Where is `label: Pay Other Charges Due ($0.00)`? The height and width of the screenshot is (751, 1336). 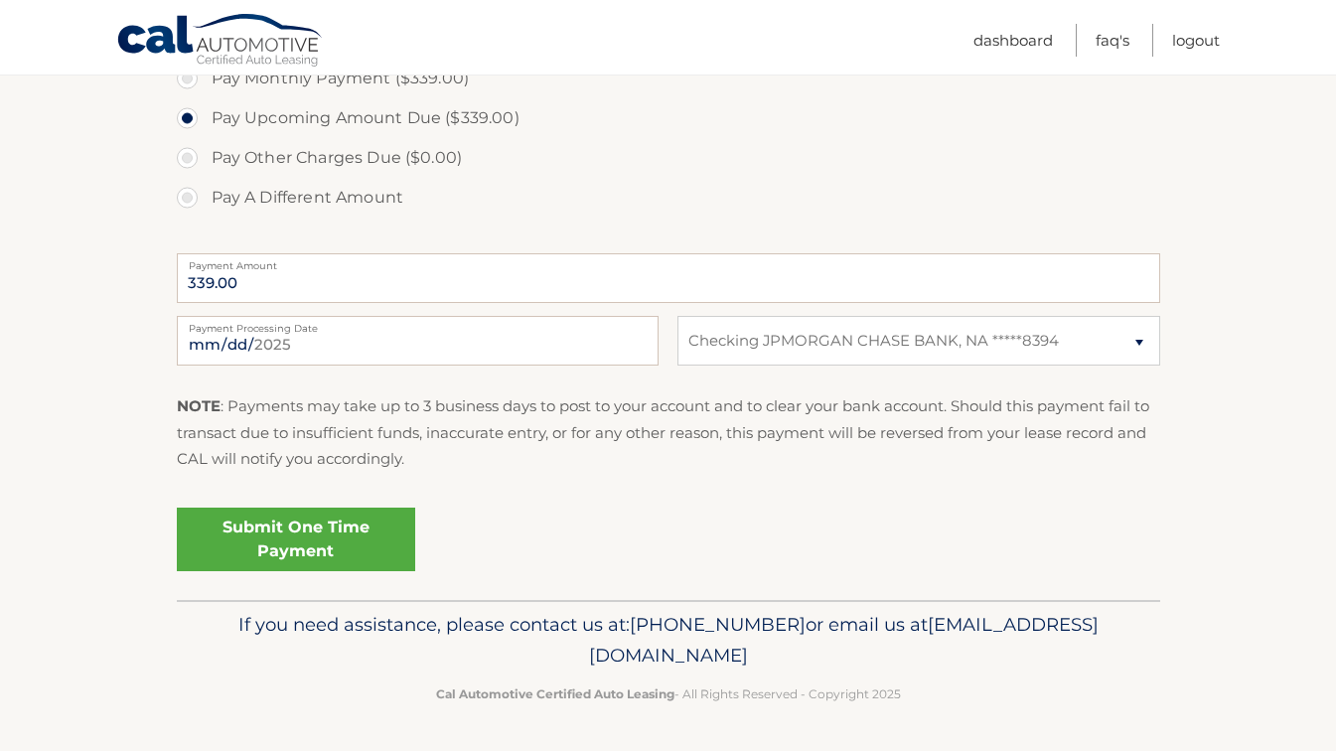
label: Pay Other Charges Due ($0.00) is located at coordinates (668, 158).